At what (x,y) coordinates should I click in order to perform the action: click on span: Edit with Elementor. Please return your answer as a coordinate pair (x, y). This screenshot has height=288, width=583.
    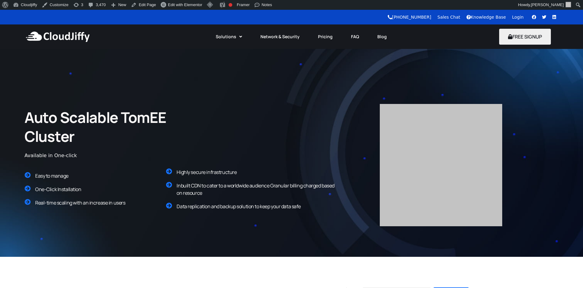
    Looking at the image, I should click on (185, 5).